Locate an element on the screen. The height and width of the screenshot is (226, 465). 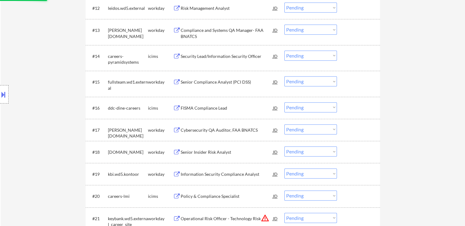
div: #21 is located at coordinates (98, 218).